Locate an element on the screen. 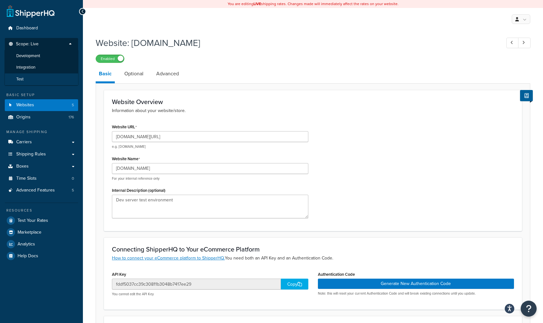 This screenshot has width=543, height=323. li: Time Slots is located at coordinates (41, 178).